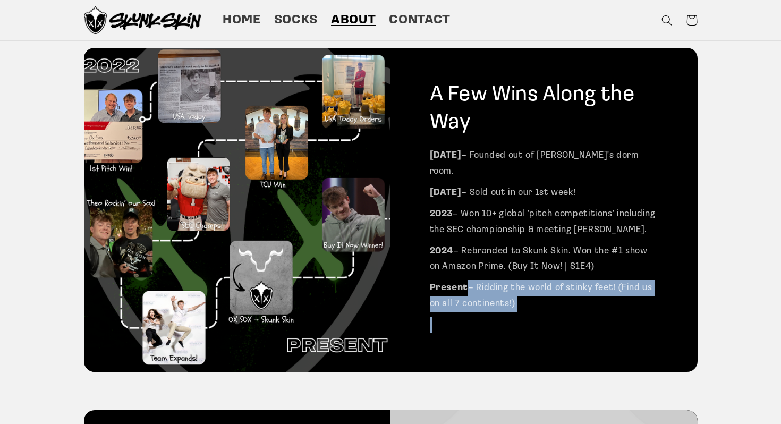 This screenshot has width=781, height=424. What do you see at coordinates (544, 296) in the screenshot?
I see `p: – Ridding the world of stinky feet! (Find us on all 7 continents!)` at bounding box center [544, 296].